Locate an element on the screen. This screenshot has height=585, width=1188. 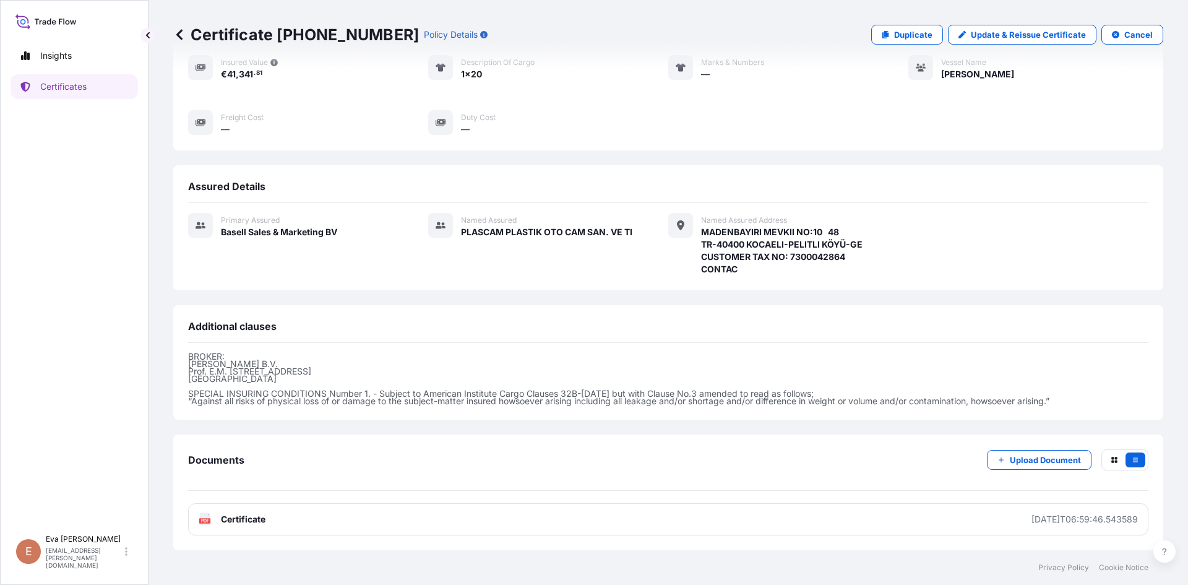
a: Privacy Policy is located at coordinates (1064, 567).